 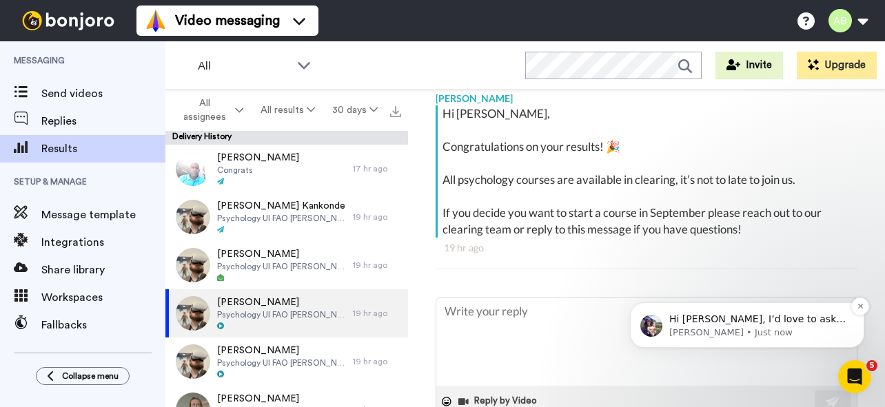 I want to click on a: Invite, so click(x=749, y=65).